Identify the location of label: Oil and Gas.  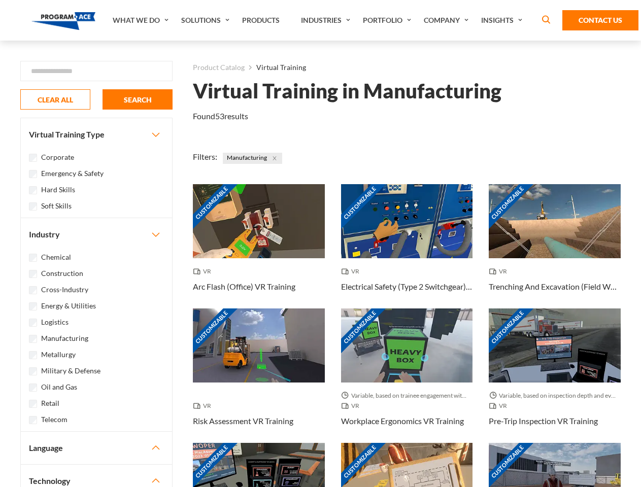
(59, 387).